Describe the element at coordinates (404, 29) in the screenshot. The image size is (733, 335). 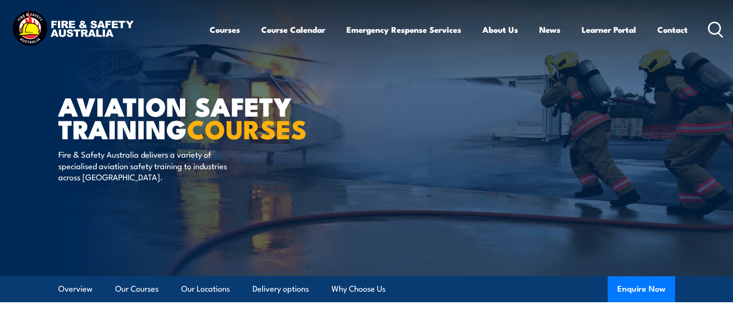
I see `a: Emergency Response Services` at that location.